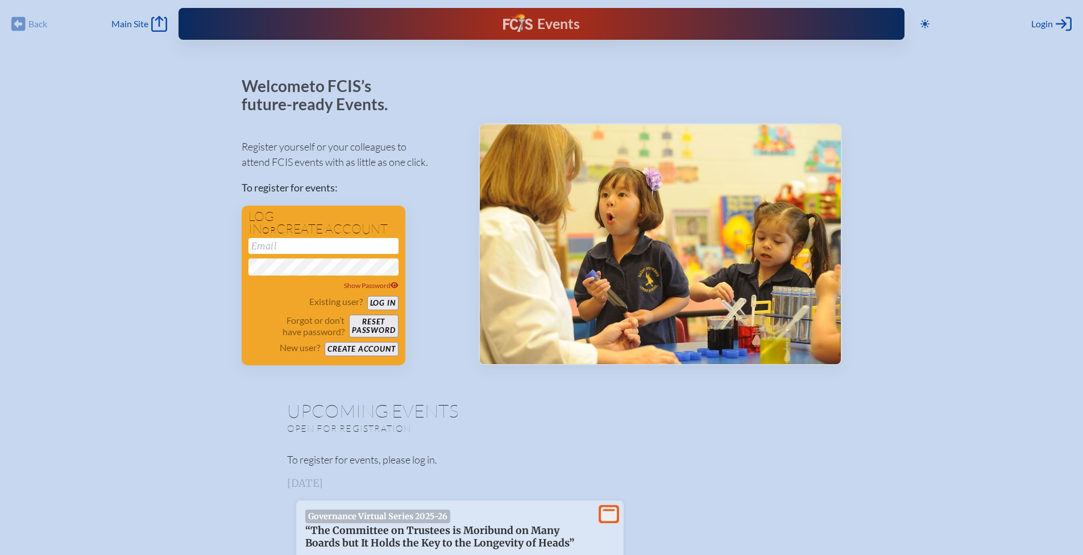 The width and height of the screenshot is (1083, 555). Describe the element at coordinates (1042, 24) in the screenshot. I see `span: Login` at that location.